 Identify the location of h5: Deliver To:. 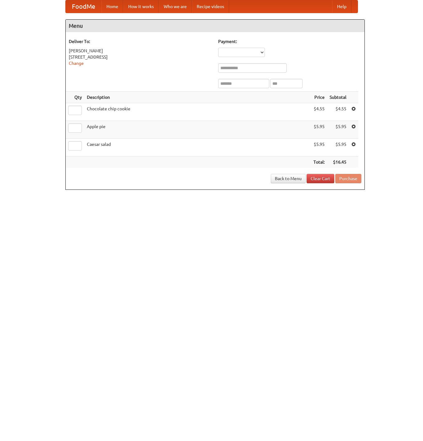
(140, 41).